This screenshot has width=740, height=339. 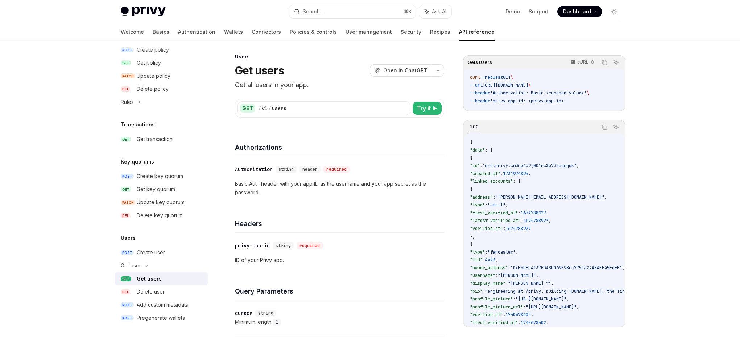 I want to click on h5: Key quorums, so click(x=138, y=161).